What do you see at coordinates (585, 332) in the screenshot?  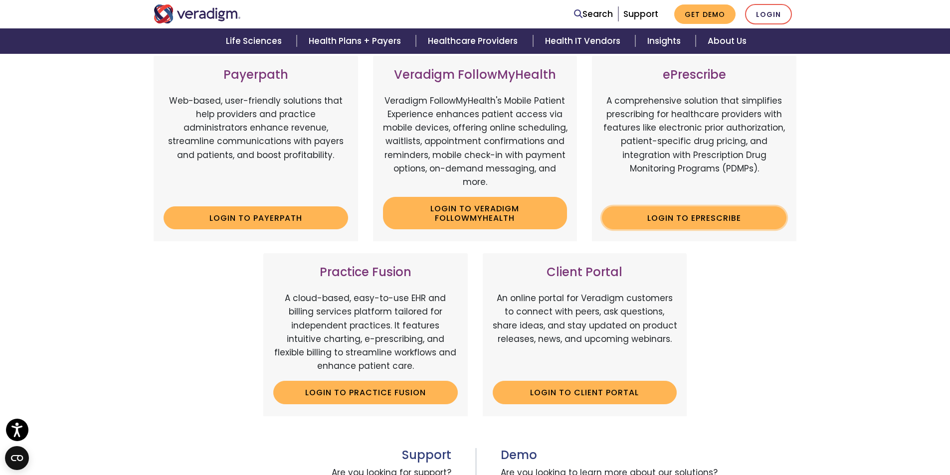 I see `p: An online portal for Veradigm customers to connect with peers, ask questions, share ideas, and st...` at bounding box center [585, 332].